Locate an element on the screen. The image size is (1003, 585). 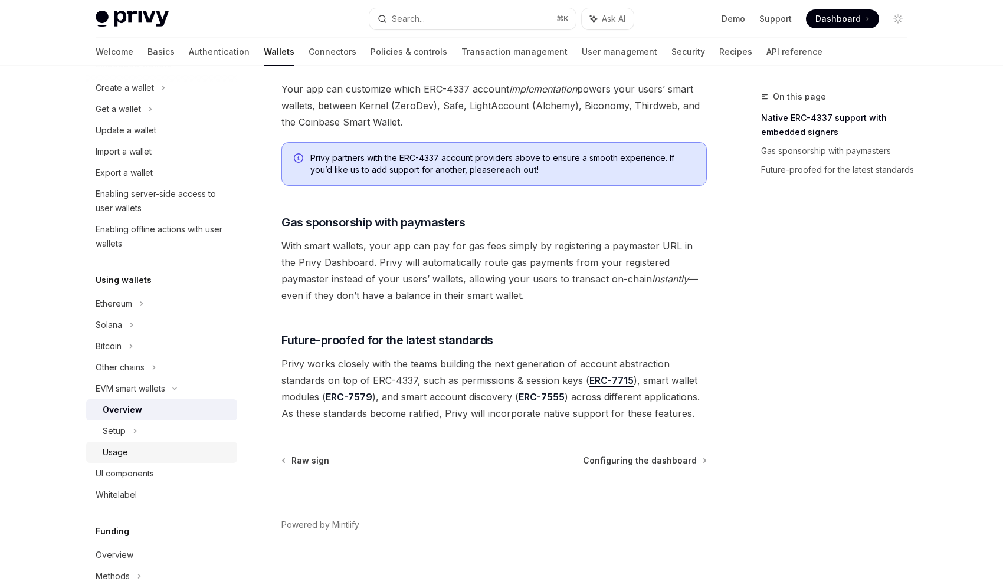
a: ERC-7555 is located at coordinates (542, 397).